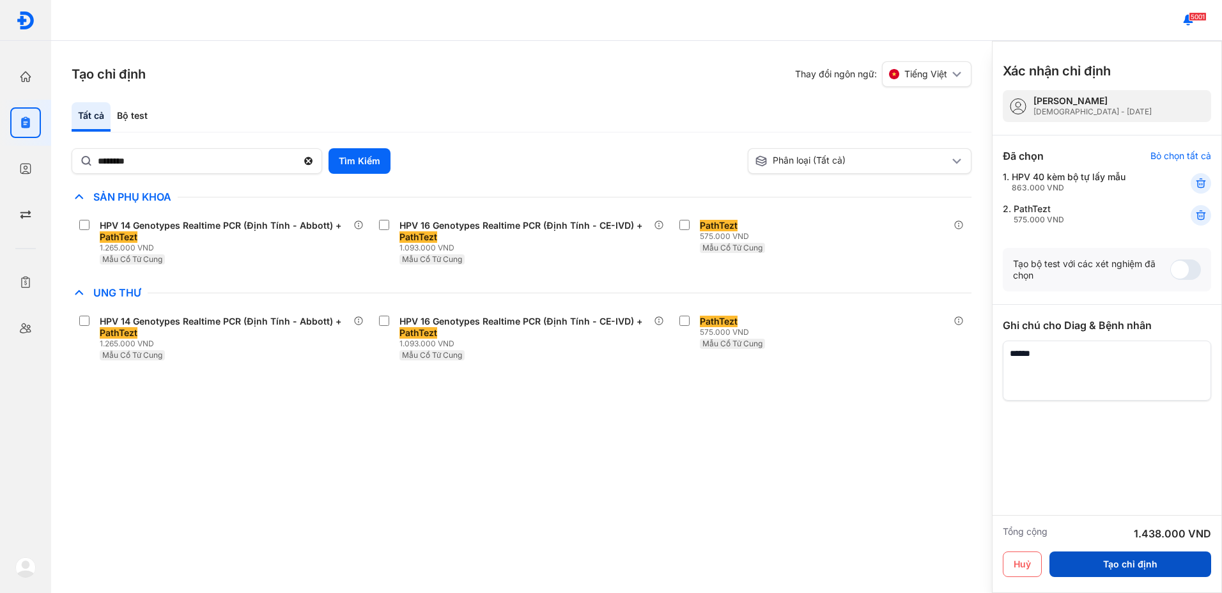  What do you see at coordinates (925, 74) in the screenshot?
I see `span: Tiếng Việt` at bounding box center [925, 74].